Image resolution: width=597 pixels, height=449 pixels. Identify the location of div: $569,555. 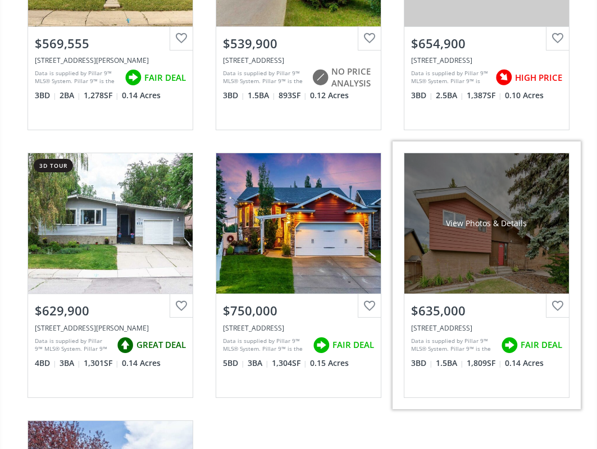
(110, 43).